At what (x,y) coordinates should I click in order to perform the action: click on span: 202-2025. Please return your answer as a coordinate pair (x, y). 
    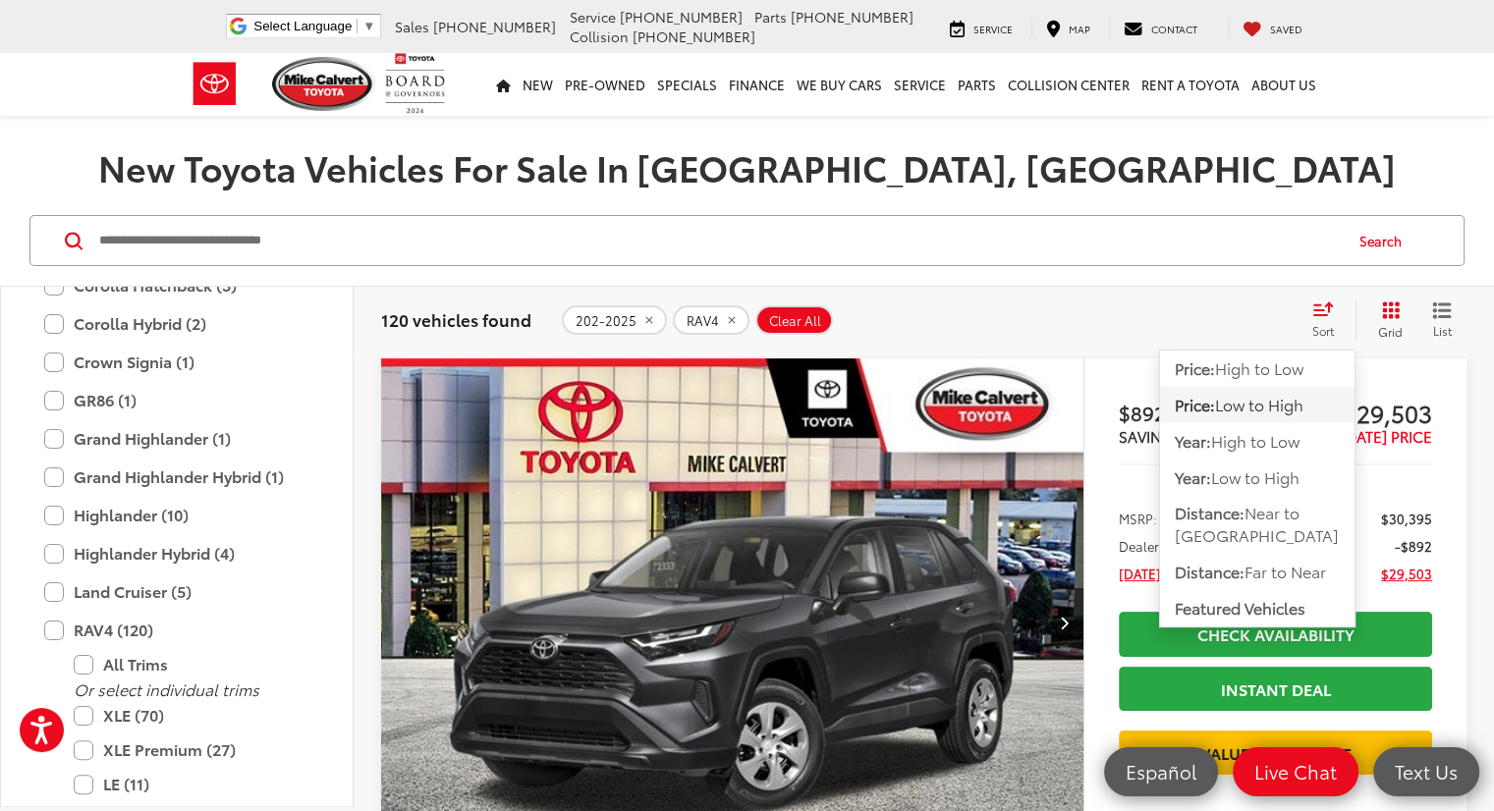
    Looking at the image, I should click on (606, 321).